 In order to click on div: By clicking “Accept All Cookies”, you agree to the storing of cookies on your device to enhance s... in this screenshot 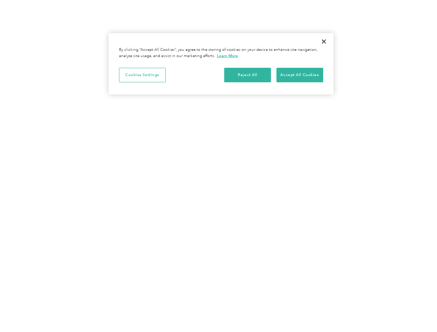, I will do `click(221, 53)`.